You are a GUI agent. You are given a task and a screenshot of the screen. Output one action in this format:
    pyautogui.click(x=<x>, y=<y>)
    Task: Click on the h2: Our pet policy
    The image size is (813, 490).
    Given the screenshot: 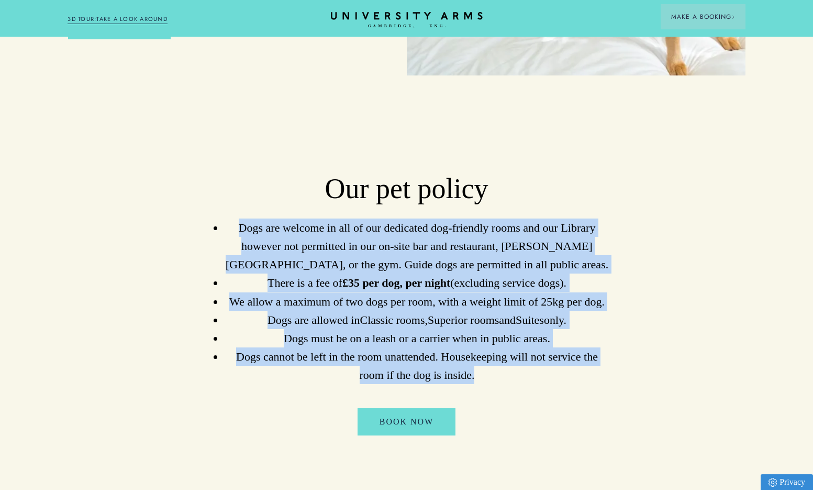 What is the action you would take?
    pyautogui.click(x=406, y=189)
    